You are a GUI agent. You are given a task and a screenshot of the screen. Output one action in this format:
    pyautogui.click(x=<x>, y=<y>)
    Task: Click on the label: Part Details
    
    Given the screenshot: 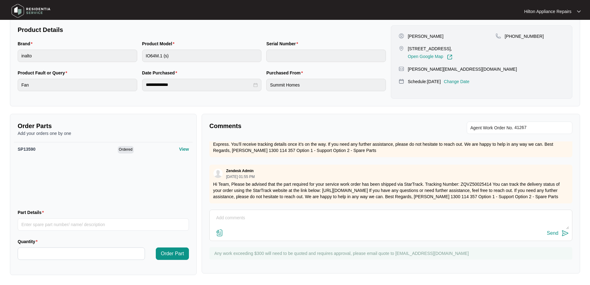 What is the action you would take?
    pyautogui.click(x=32, y=212)
    